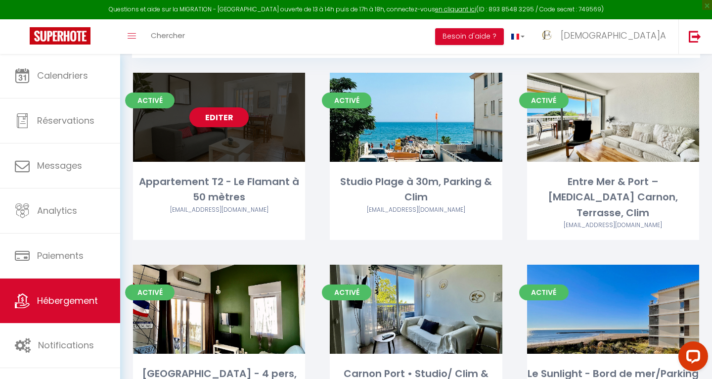 The height and width of the screenshot is (379, 712). I want to click on a: en cliquant ici, so click(455, 9).